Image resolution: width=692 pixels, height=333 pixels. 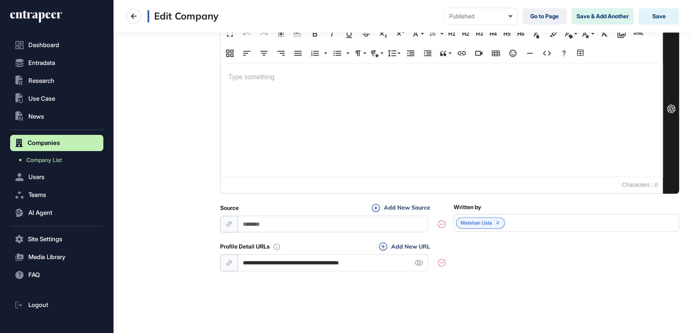 What do you see at coordinates (507, 34) in the screenshot?
I see `button: H5` at bounding box center [507, 34].